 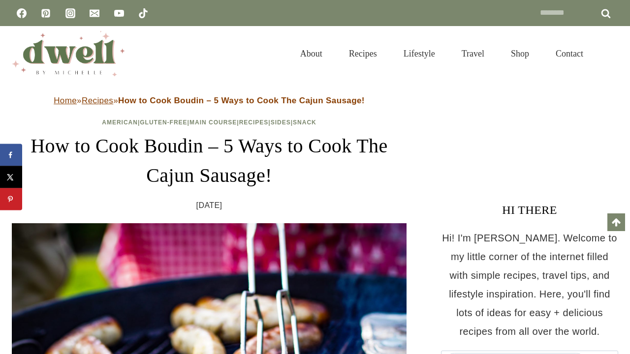 I want to click on a: Email, so click(x=95, y=13).